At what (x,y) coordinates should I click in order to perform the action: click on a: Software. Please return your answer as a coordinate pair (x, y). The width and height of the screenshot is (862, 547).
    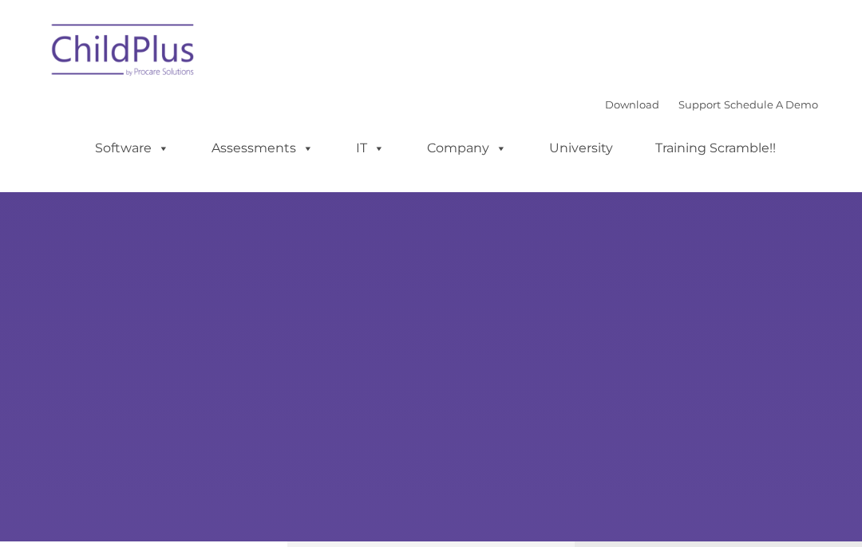
    Looking at the image, I should click on (132, 148).